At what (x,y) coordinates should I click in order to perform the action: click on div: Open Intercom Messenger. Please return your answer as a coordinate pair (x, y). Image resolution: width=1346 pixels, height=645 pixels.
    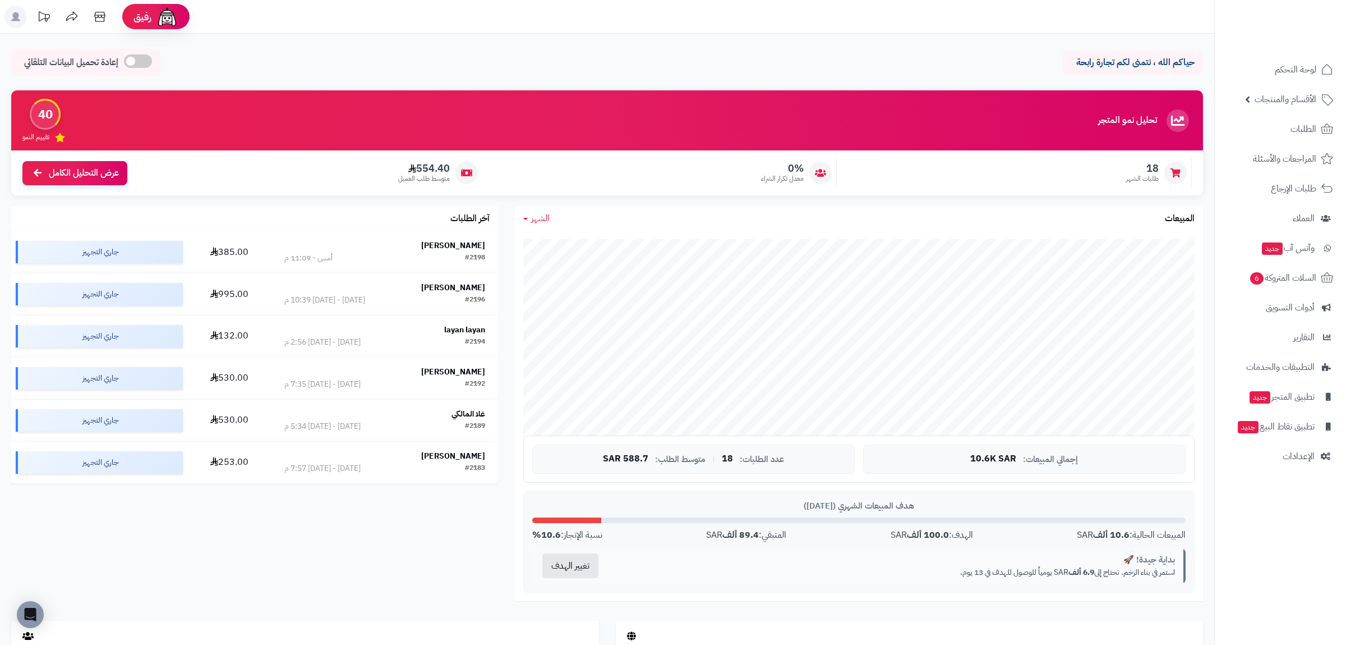
    Looking at the image, I should click on (30, 614).